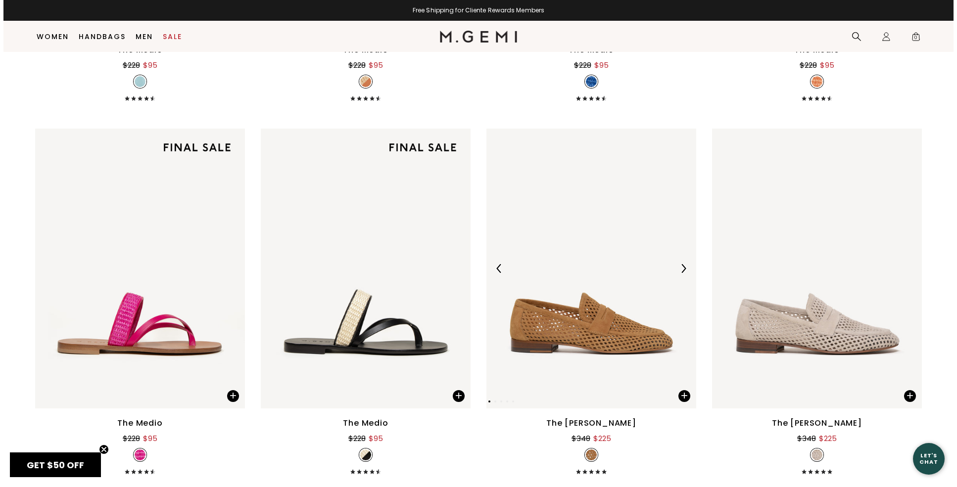 This screenshot has width=957, height=487. What do you see at coordinates (929, 459) in the screenshot?
I see `div: Let's Chat` at bounding box center [929, 459].